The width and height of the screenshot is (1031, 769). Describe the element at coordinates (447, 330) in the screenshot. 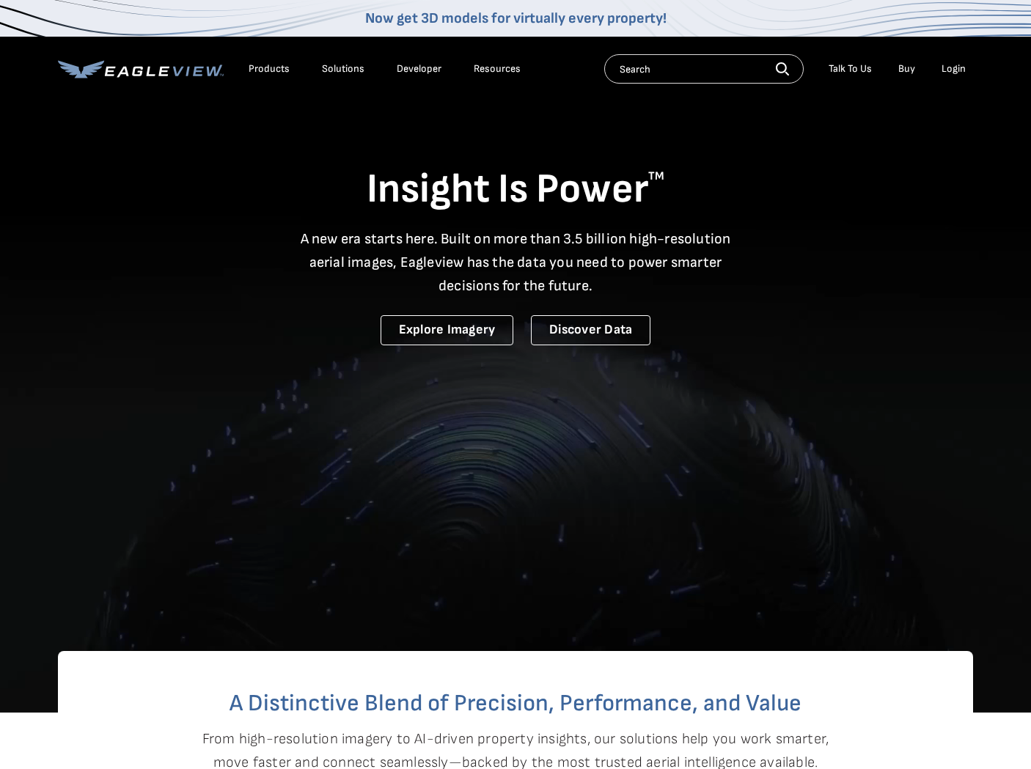

I see `a: Explore Imagery` at that location.